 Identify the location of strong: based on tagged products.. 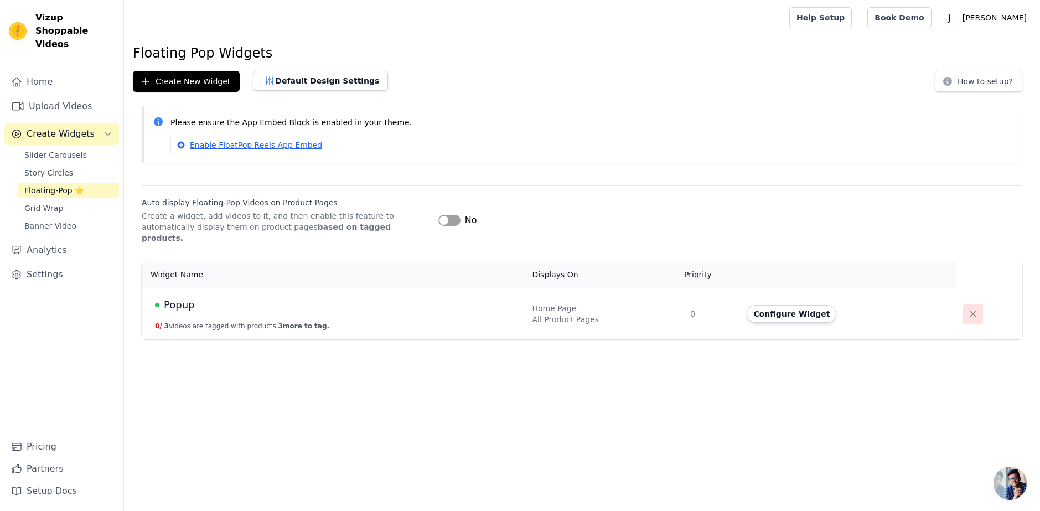
(266, 232).